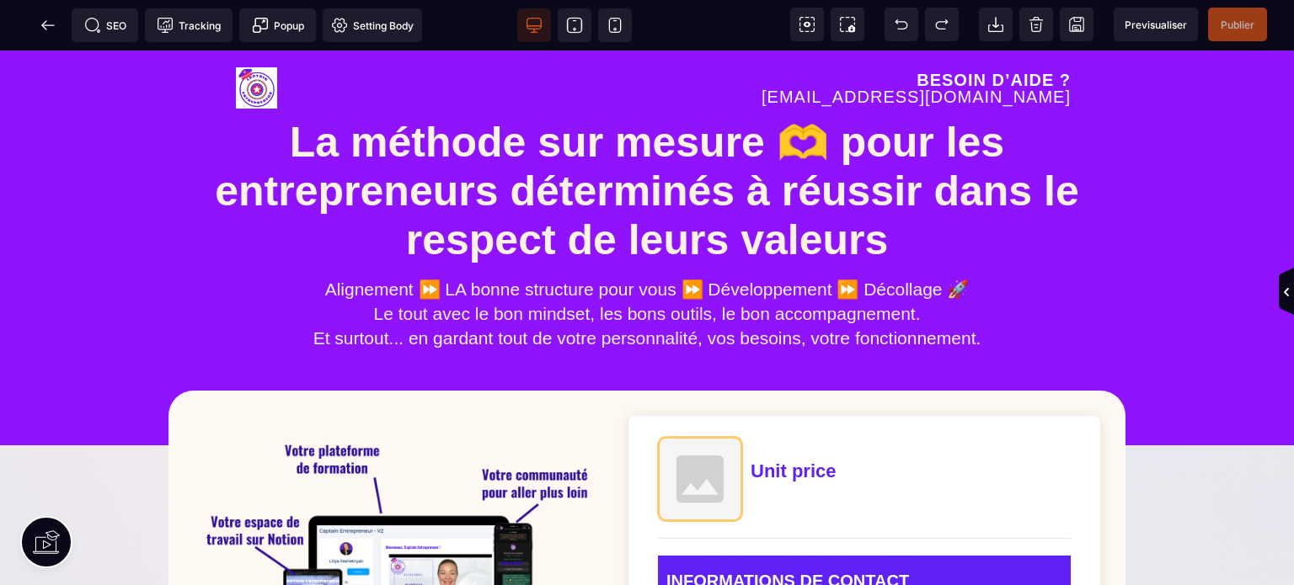  I want to click on span: Unit price, so click(792, 420).